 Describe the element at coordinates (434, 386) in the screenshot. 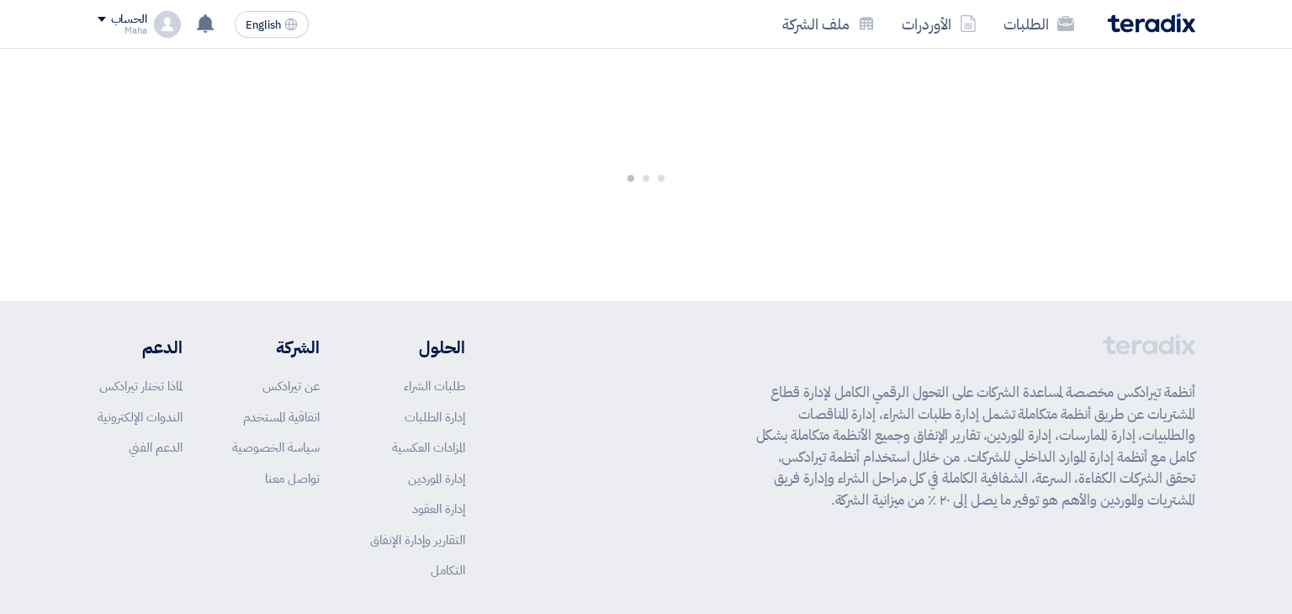

I see `a: طلبات الشراء` at that location.